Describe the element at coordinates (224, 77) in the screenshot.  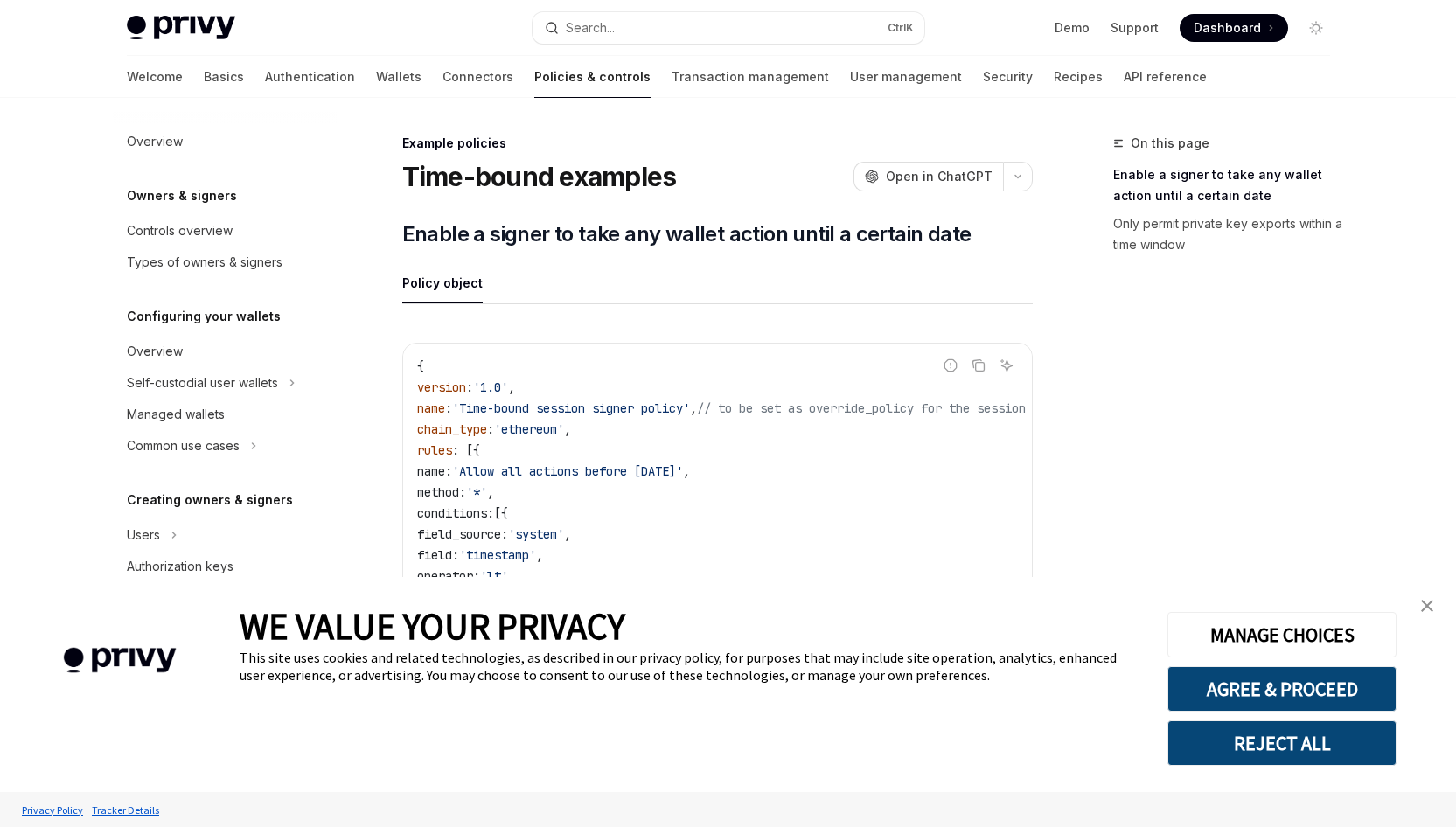
I see `a: Basics` at that location.